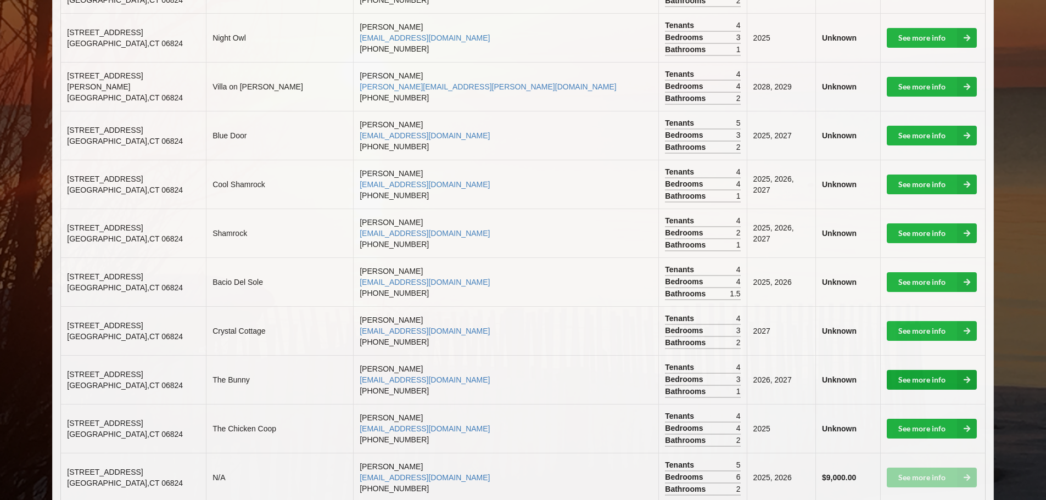  What do you see at coordinates (781, 37) in the screenshot?
I see `td: 2025` at bounding box center [781, 37].